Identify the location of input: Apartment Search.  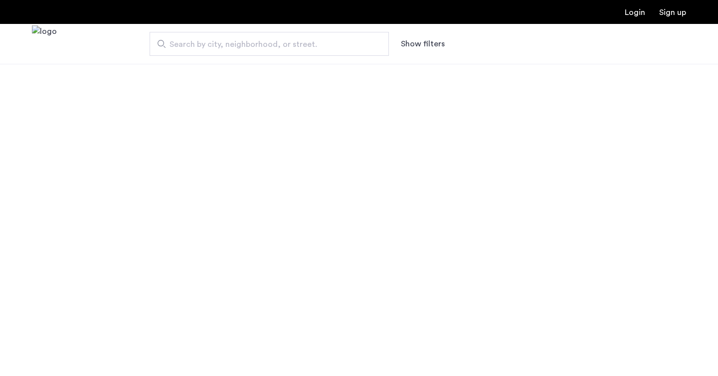
(269, 44).